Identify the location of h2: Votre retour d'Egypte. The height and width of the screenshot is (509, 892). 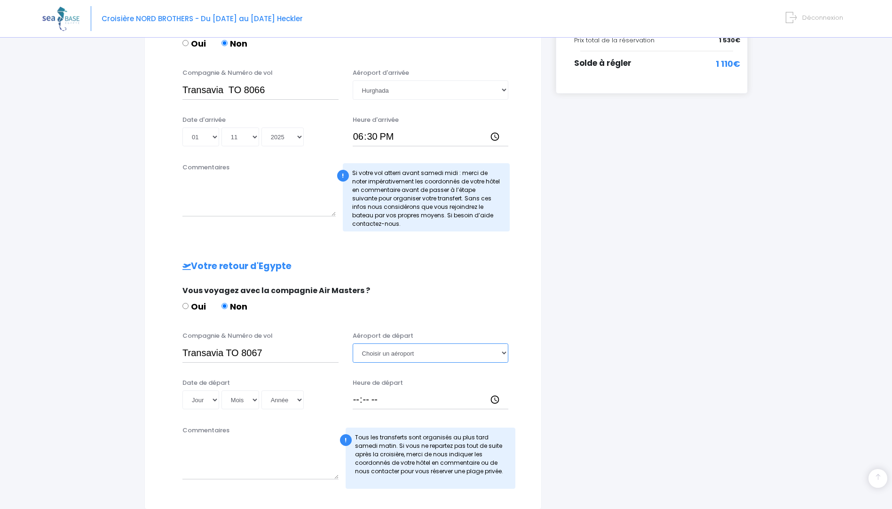
(343, 266).